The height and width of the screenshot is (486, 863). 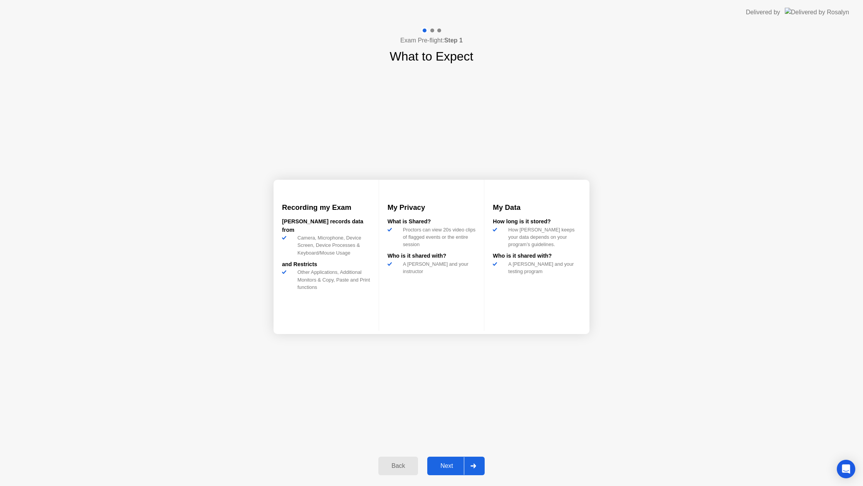 What do you see at coordinates (438, 237) in the screenshot?
I see `div: Proctors can view 20s video clips of flagged events or the entire session` at bounding box center [438, 237].